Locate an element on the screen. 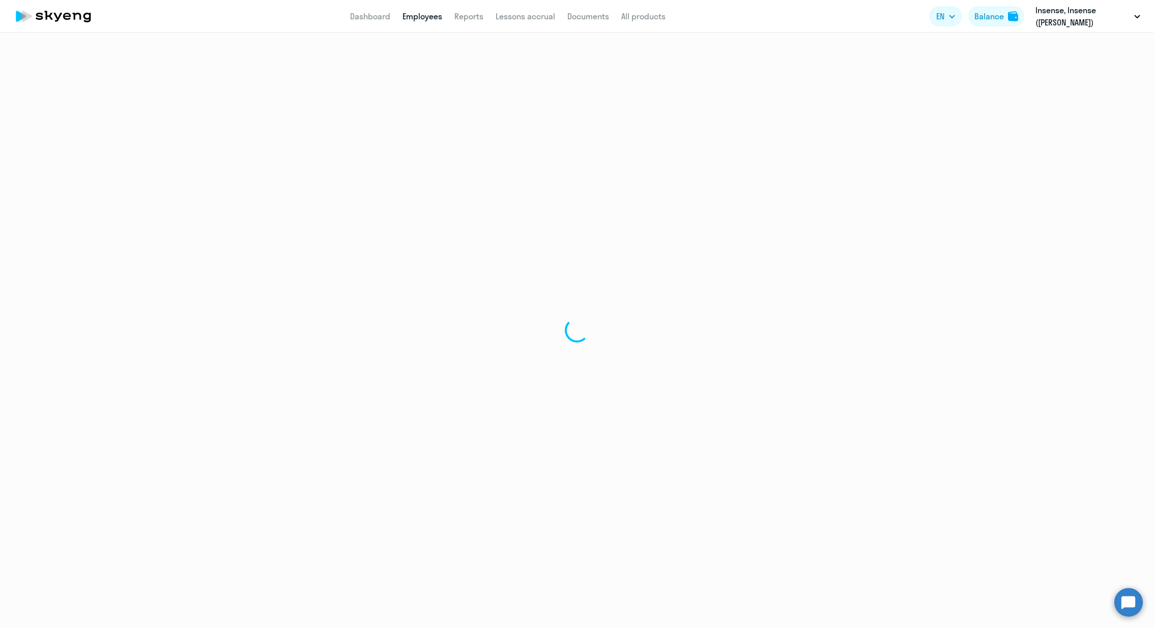  a: Employees is located at coordinates (422, 16).